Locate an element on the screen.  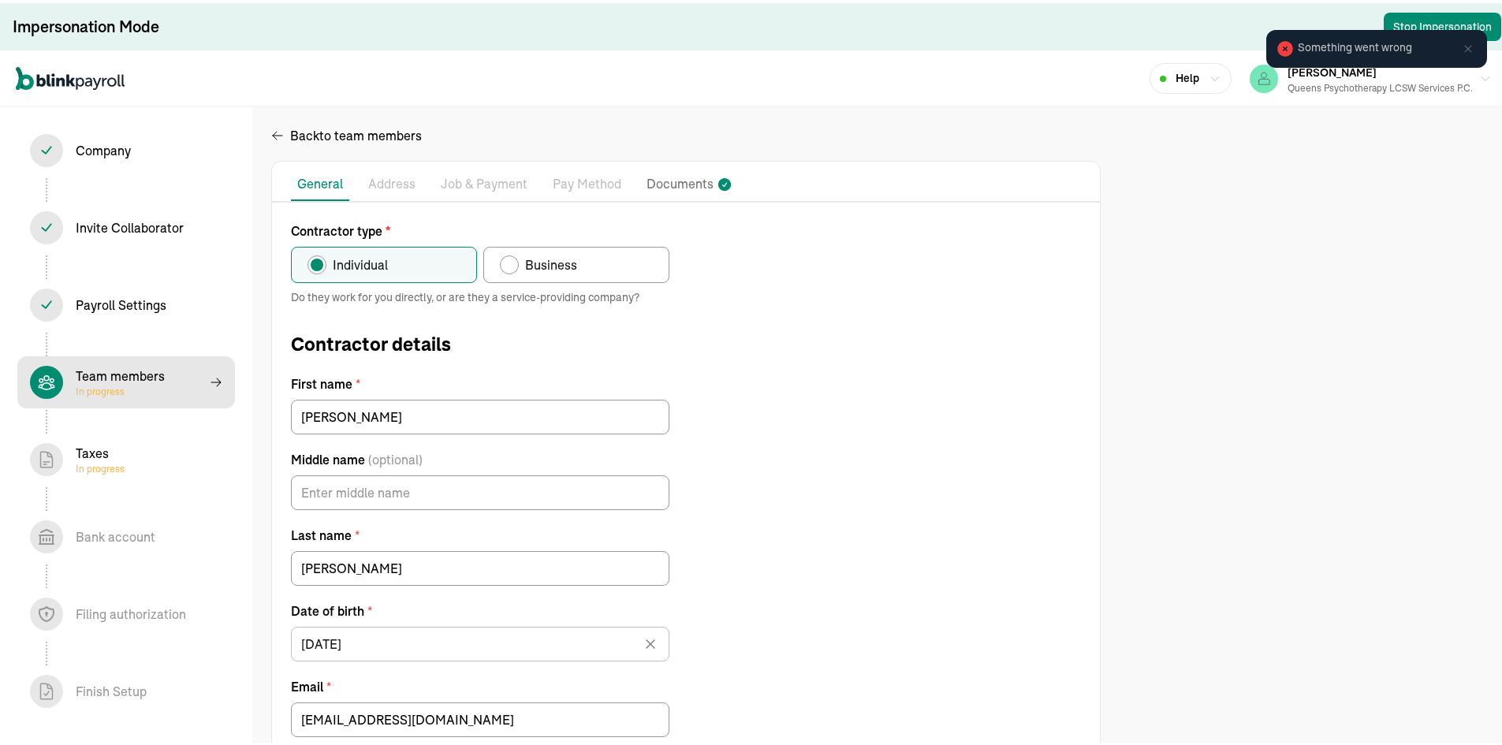
div: Team members is located at coordinates (120, 379).